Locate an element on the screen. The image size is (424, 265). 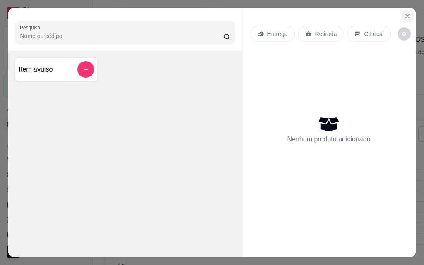
p: Retirada is located at coordinates (326, 34).